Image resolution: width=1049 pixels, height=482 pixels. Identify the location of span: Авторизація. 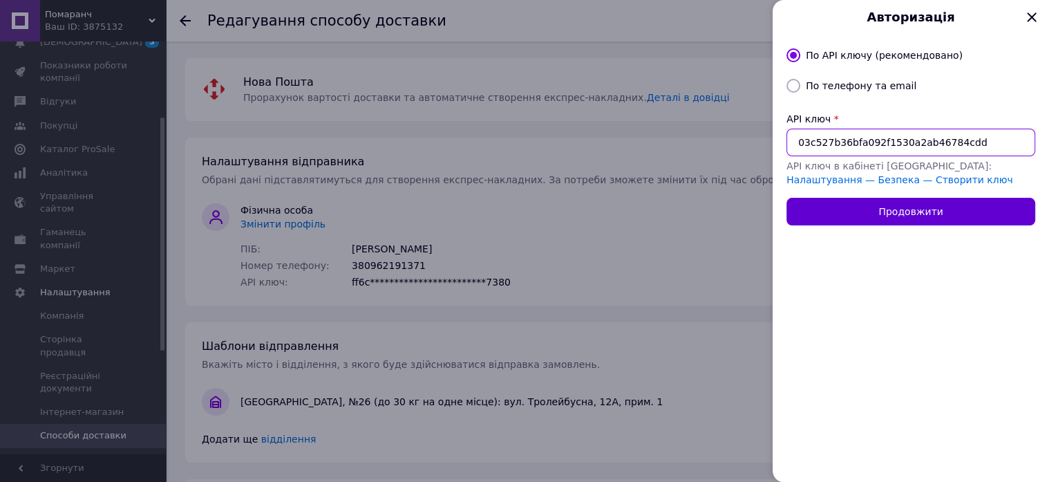
(911, 17).